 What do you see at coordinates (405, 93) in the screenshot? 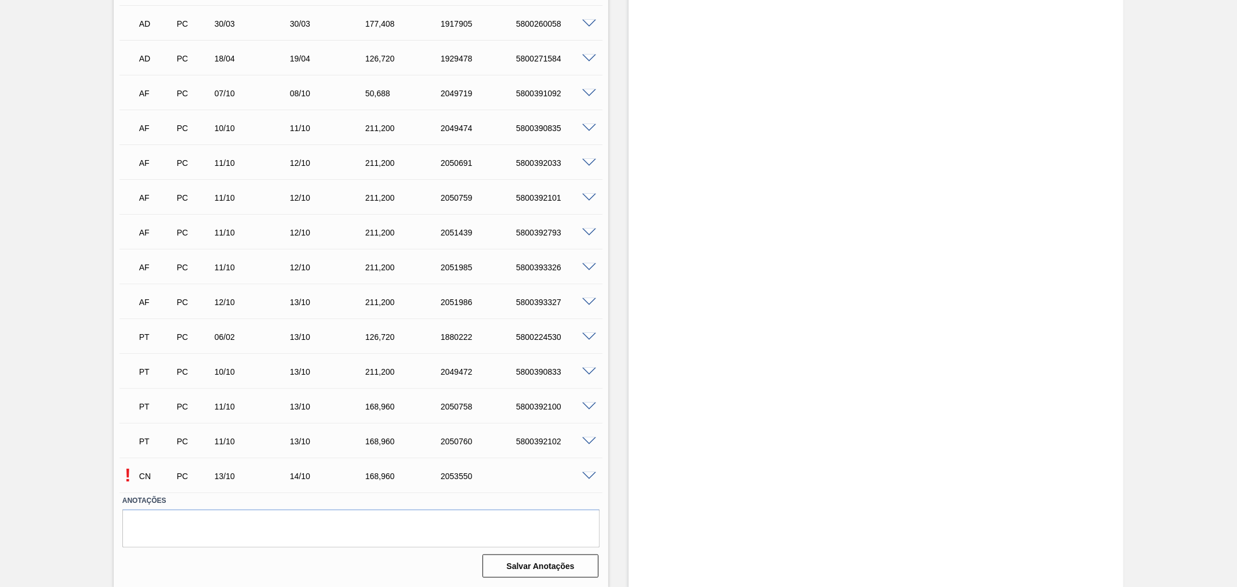
I see `div: 50,688` at bounding box center [405, 93].